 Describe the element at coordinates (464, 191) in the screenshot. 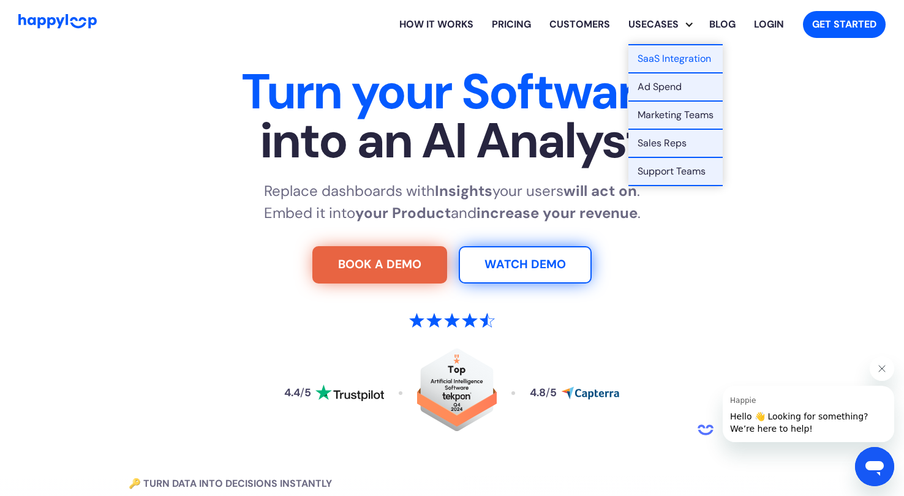

I see `strong: Insights` at that location.